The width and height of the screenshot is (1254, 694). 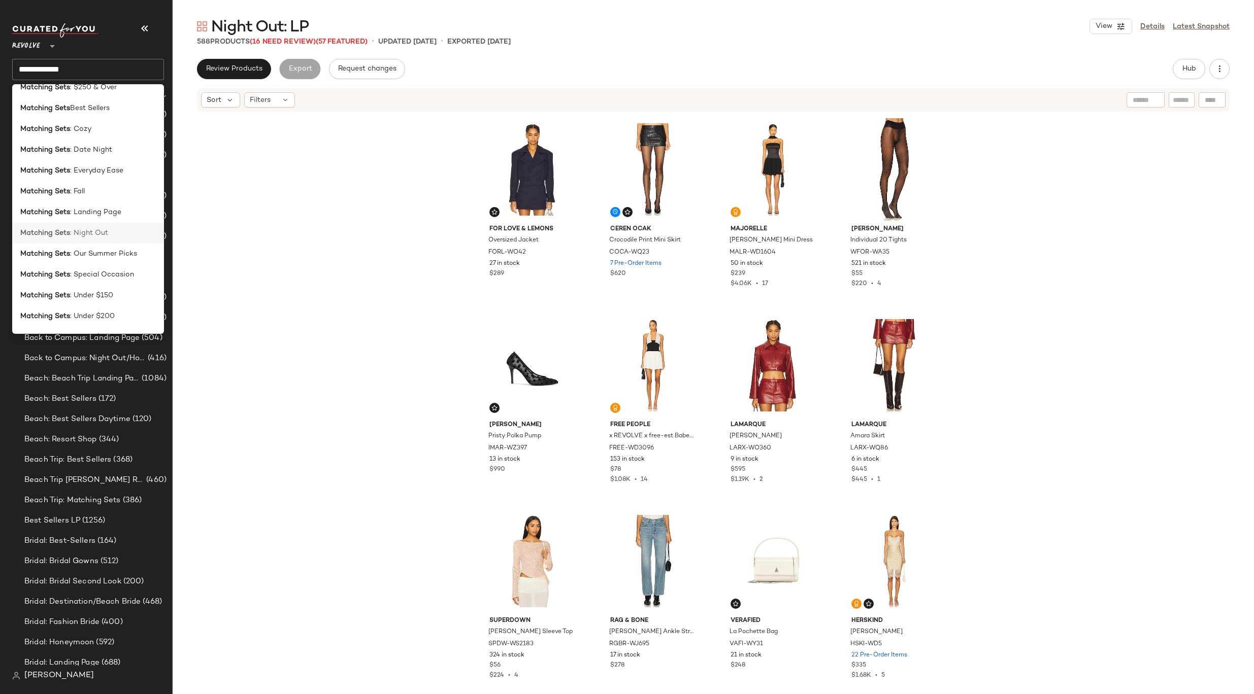 I want to click on div: Products, so click(x=282, y=42).